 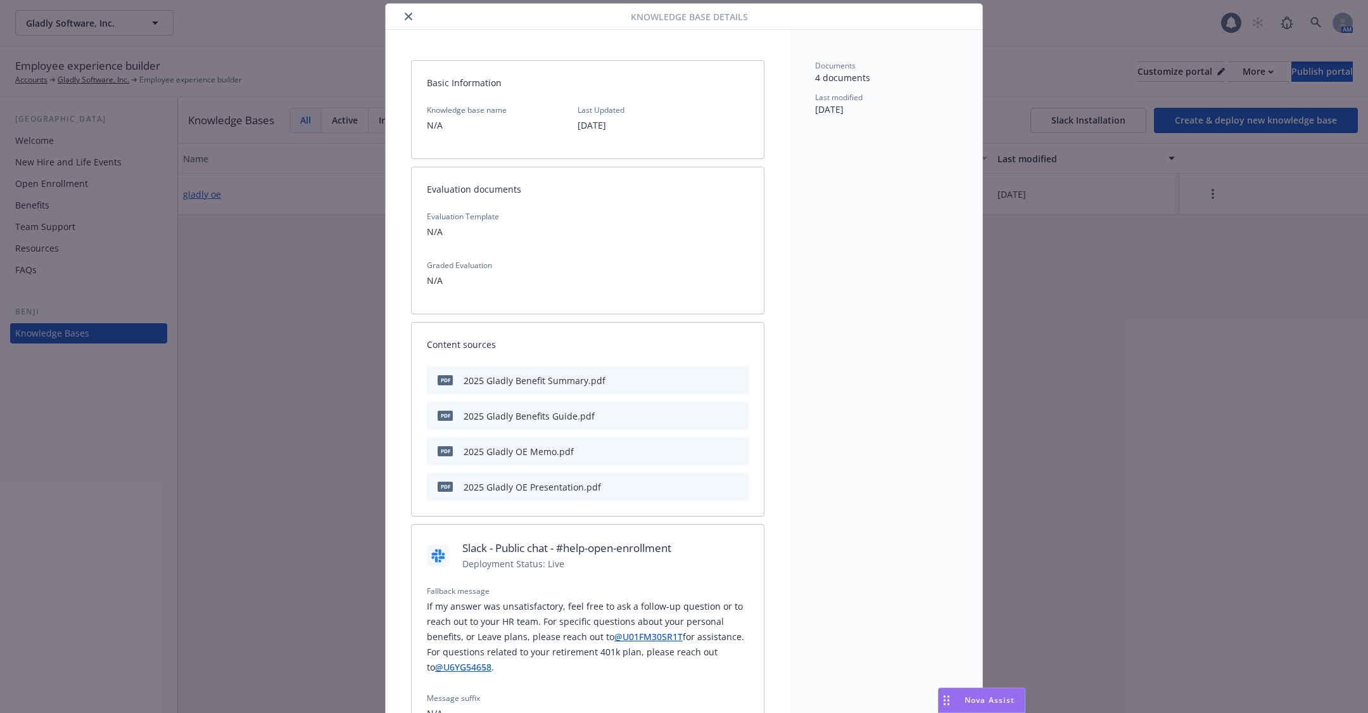 What do you see at coordinates (947, 700) in the screenshot?
I see `div: Drag to move` at bounding box center [947, 700].